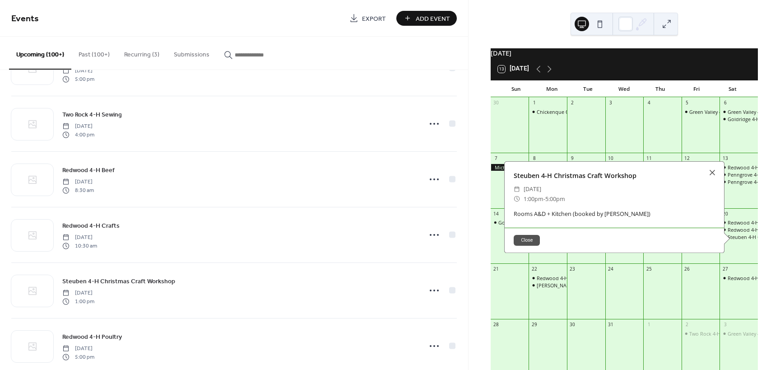 Image resolution: width=780 pixels, height=370 pixels. I want to click on span: 10:30 am, so click(79, 246).